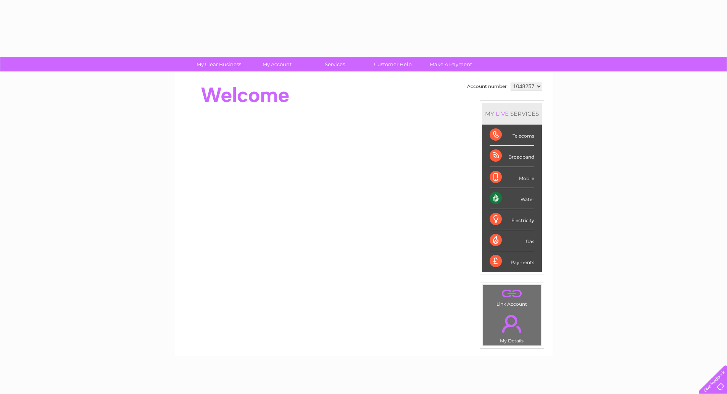  Describe the element at coordinates (512, 261) in the screenshot. I see `div: Payments` at that location.